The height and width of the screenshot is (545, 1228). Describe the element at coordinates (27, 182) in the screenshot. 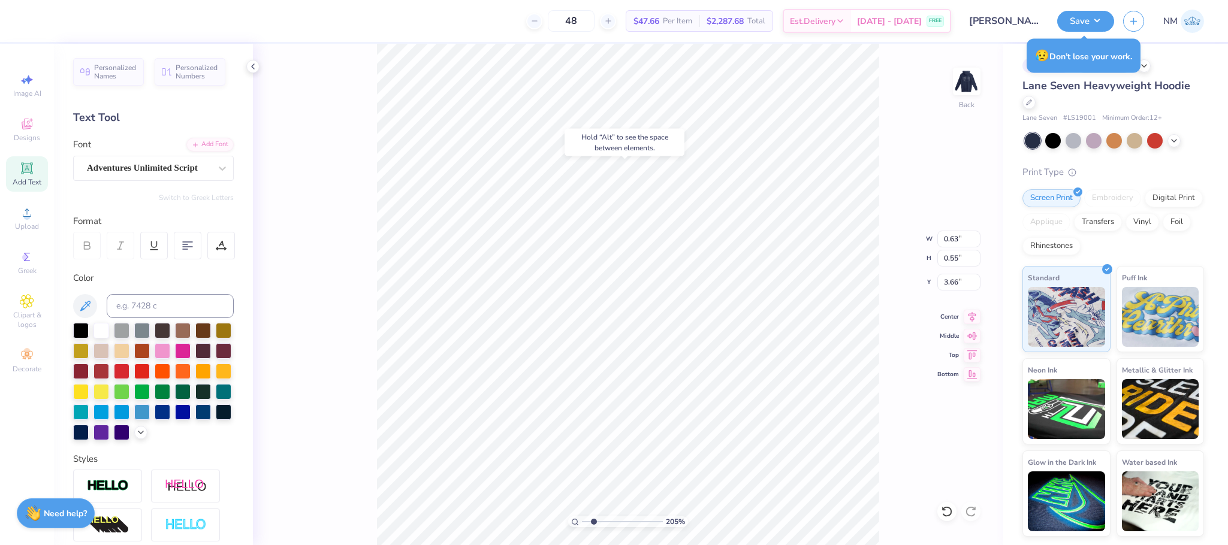

I see `span: Add Text` at that location.